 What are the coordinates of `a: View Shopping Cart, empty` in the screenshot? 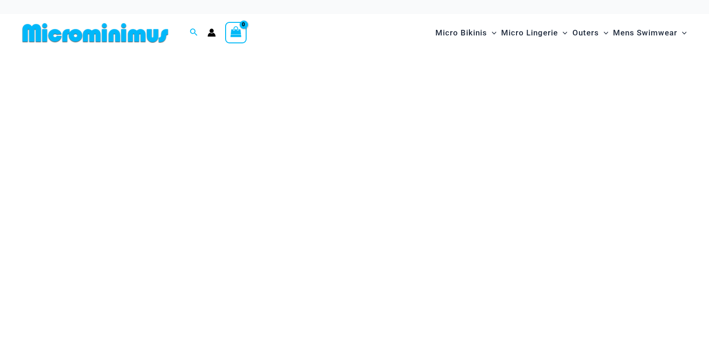 It's located at (236, 33).